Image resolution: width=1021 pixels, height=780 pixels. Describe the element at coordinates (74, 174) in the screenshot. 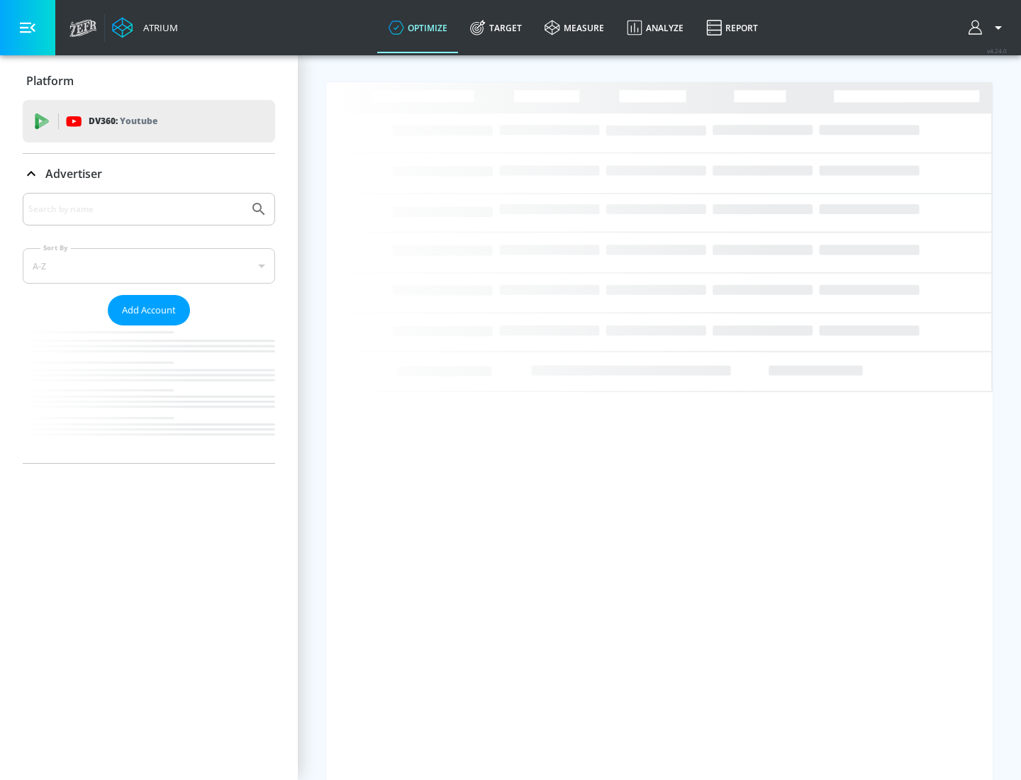

I see `p: Advertiser` at that location.